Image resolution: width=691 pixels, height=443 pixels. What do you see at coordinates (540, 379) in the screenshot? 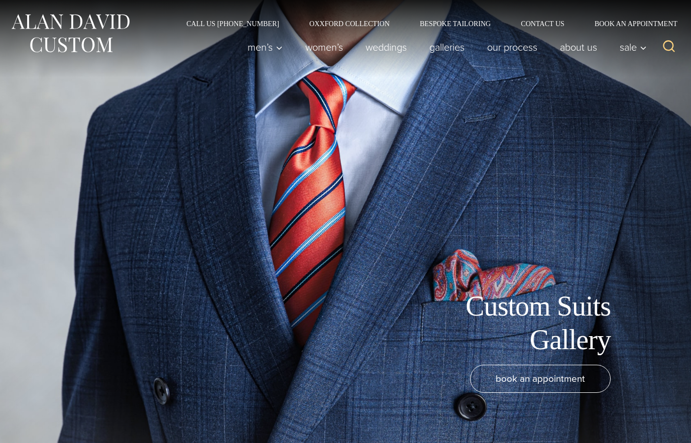
I see `a: book an appointment` at bounding box center [540, 379].